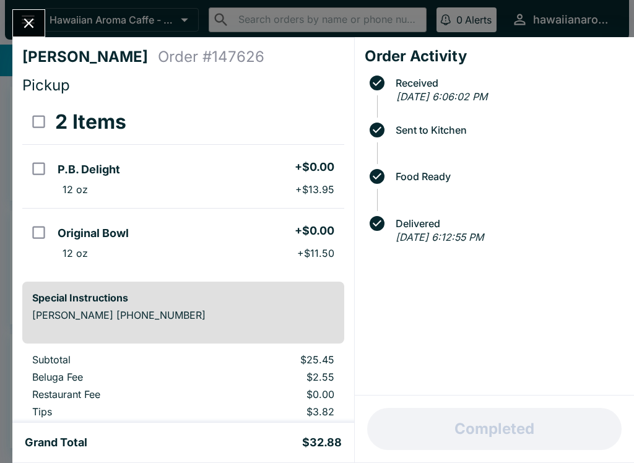  I want to click on h4: Order # 147626, so click(211, 57).